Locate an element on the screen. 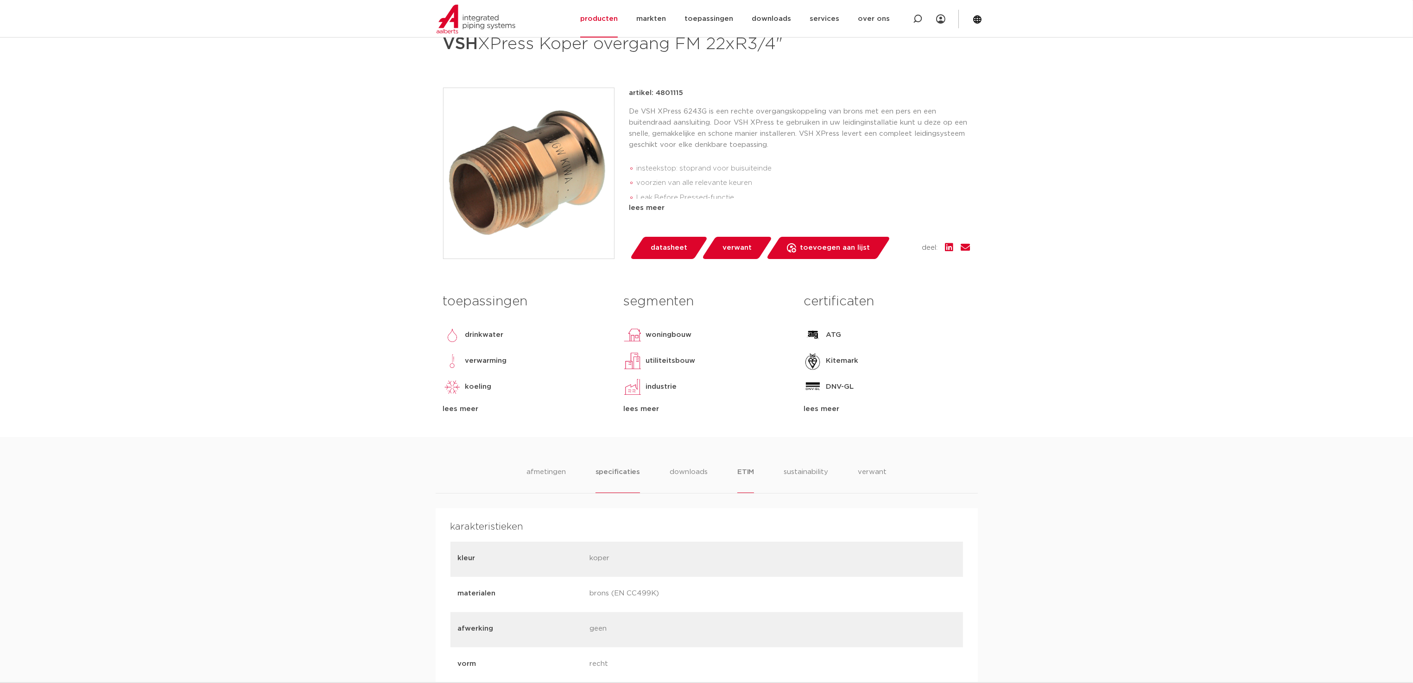 The image size is (1413, 683). p: De VSH XPress 6243G is een rechte overgangskoppeling van brons met een pers en een buitendraad aa... is located at coordinates (800, 128).